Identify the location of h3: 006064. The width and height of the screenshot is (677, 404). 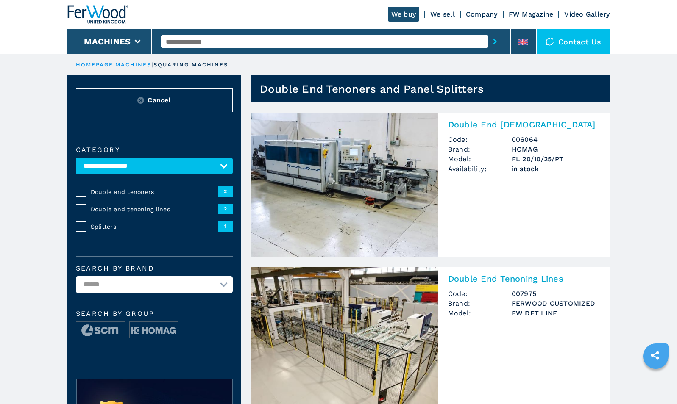
(556, 139).